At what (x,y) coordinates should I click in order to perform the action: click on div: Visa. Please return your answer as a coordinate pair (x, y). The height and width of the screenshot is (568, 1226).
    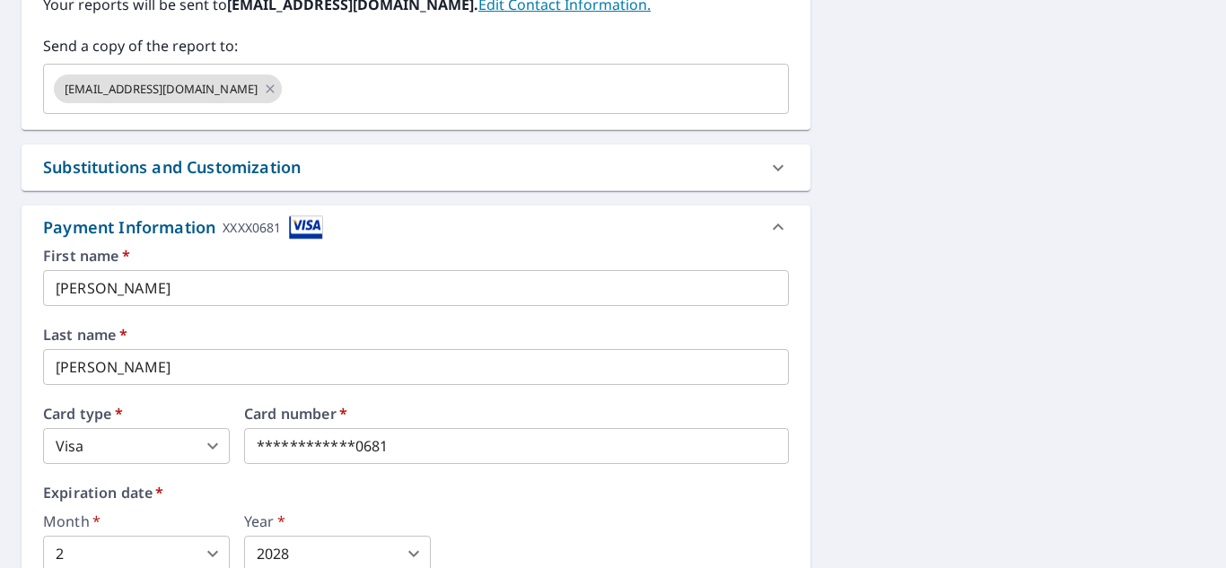
    Looking at the image, I should click on (136, 446).